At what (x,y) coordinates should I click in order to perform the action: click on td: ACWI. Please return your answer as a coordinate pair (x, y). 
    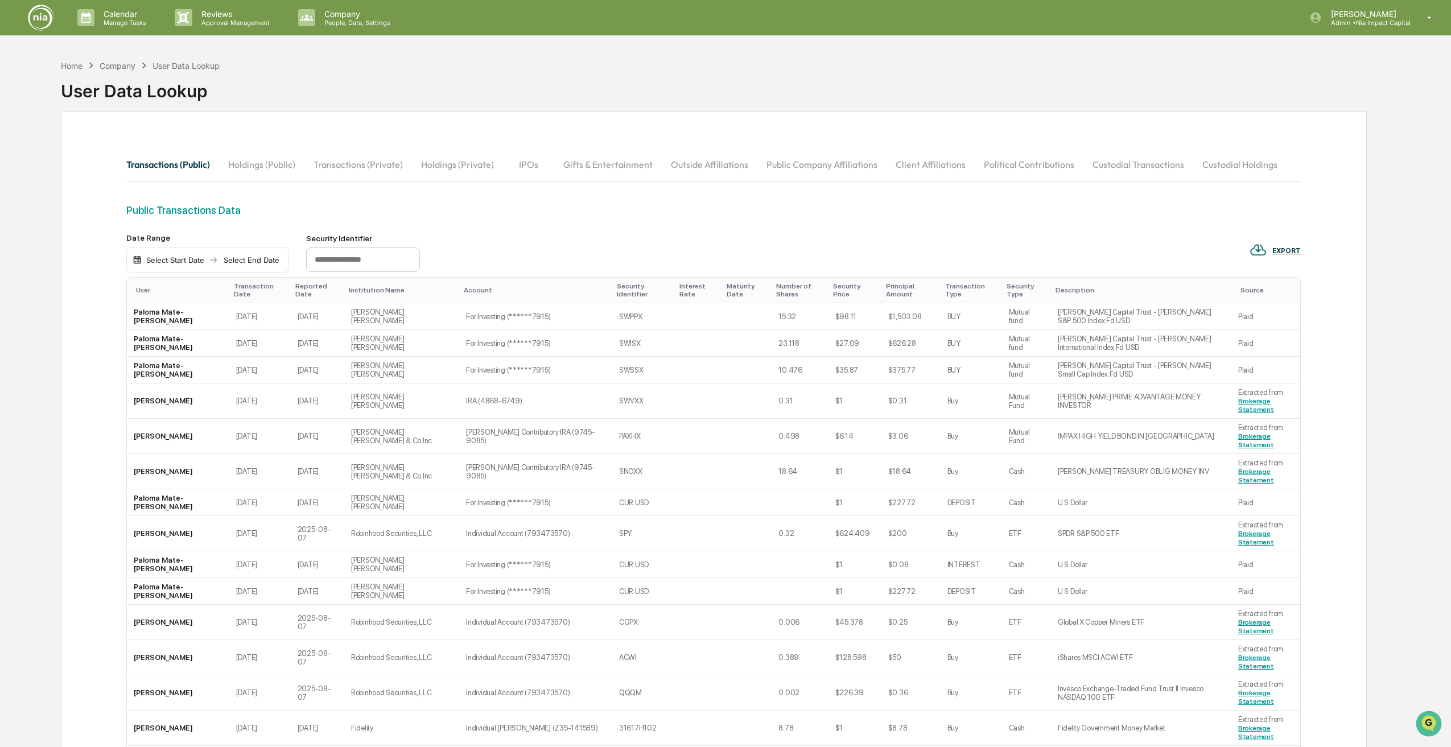
    Looking at the image, I should click on (643, 658).